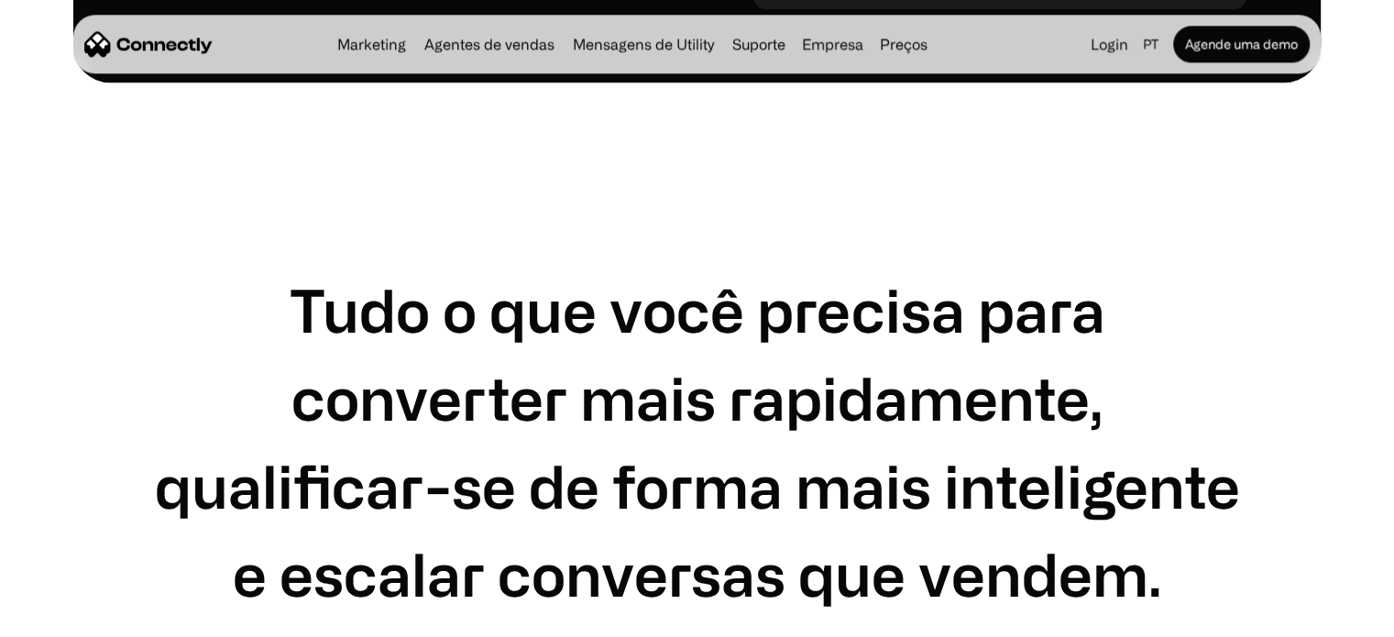 The width and height of the screenshot is (1394, 637). I want to click on div: Empresa, so click(832, 44).